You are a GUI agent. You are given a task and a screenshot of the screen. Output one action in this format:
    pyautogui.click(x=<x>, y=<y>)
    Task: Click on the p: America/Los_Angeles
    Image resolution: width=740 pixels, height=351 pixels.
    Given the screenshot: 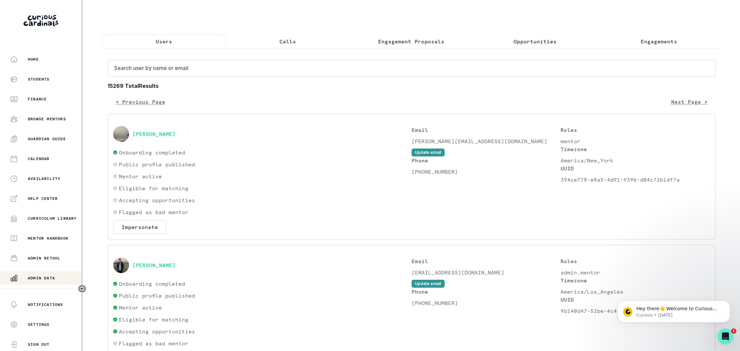 What is the action you would take?
    pyautogui.click(x=635, y=291)
    